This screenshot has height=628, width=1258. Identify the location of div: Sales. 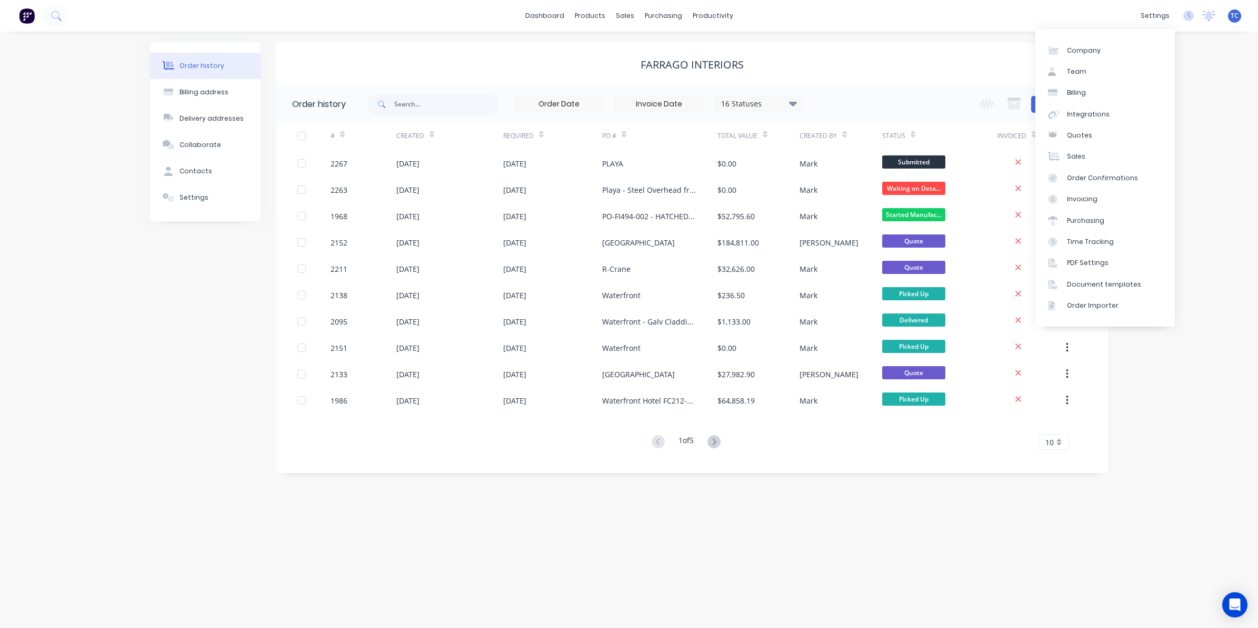
(1076, 156).